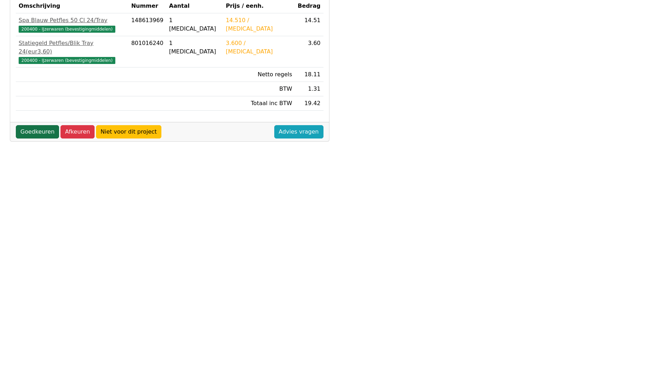 Image resolution: width=667 pixels, height=367 pixels. What do you see at coordinates (299, 132) in the screenshot?
I see `a: Advies vragen` at bounding box center [299, 132].